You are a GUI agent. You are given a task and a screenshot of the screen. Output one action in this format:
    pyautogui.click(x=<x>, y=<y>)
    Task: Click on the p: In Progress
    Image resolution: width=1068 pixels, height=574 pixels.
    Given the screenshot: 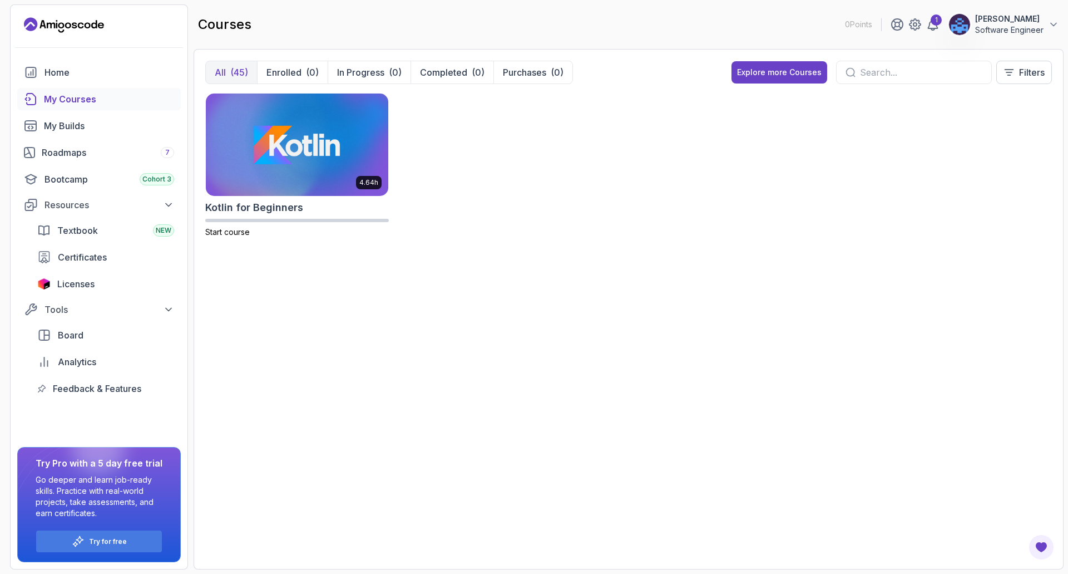 What is the action you would take?
    pyautogui.click(x=361, y=72)
    